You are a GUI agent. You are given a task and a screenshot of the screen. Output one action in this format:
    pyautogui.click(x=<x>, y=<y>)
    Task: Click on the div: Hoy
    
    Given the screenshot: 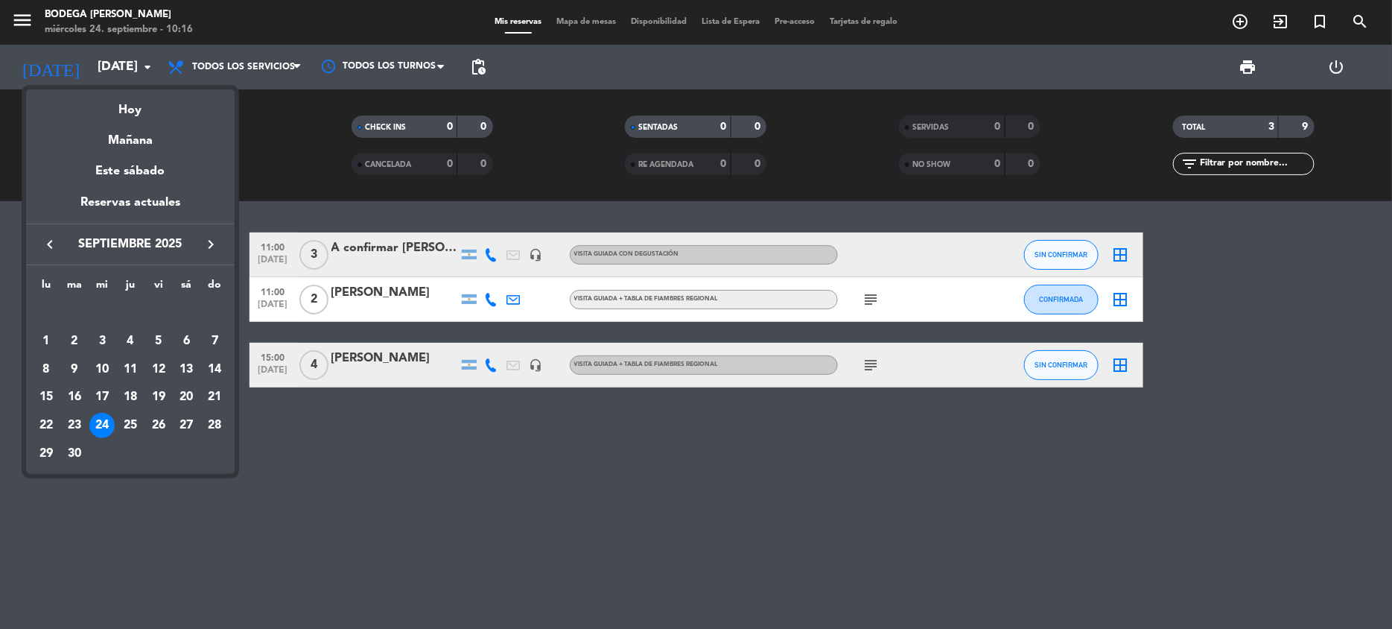 What is the action you would take?
    pyautogui.click(x=130, y=104)
    